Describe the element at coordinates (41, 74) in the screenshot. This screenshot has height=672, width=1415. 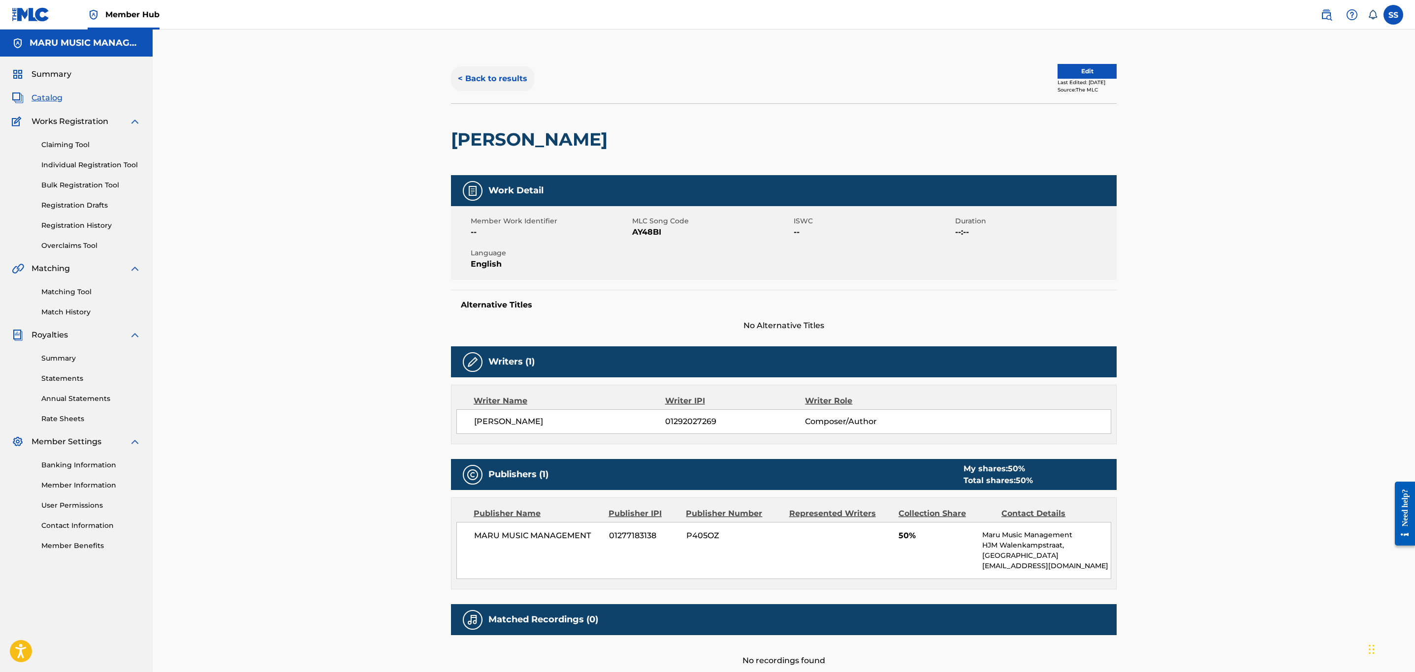
I see `a: SummarySummary` at that location.